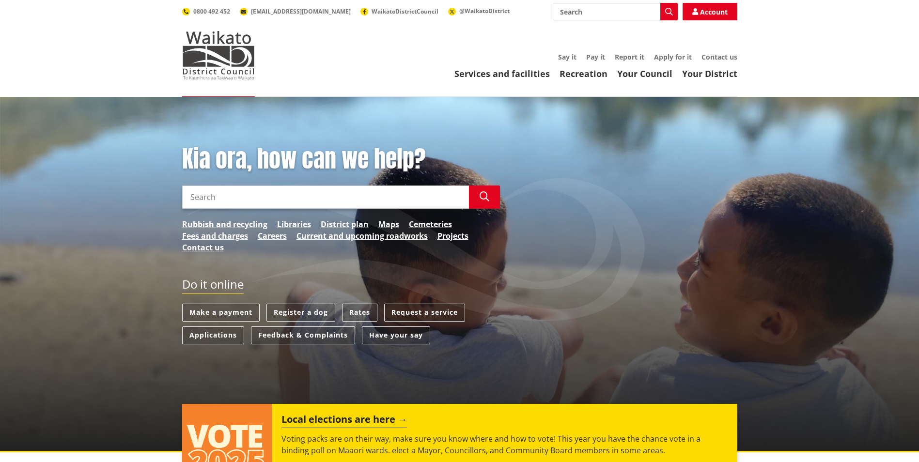  Describe the element at coordinates (389, 224) in the screenshot. I see `a: Maps` at that location.